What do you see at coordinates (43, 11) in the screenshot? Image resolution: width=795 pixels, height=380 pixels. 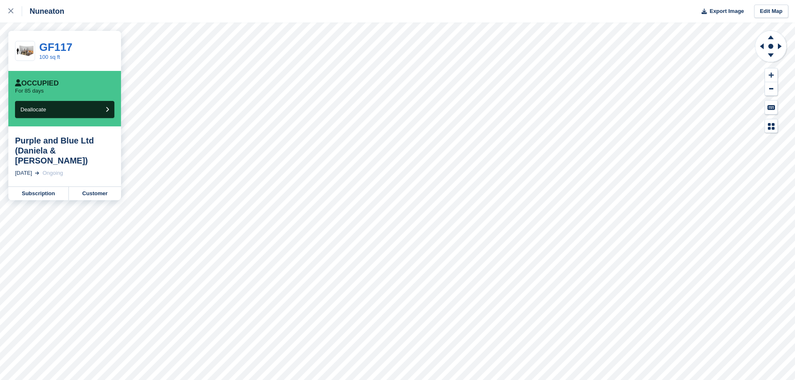 I see `div: Nuneaton` at bounding box center [43, 11].